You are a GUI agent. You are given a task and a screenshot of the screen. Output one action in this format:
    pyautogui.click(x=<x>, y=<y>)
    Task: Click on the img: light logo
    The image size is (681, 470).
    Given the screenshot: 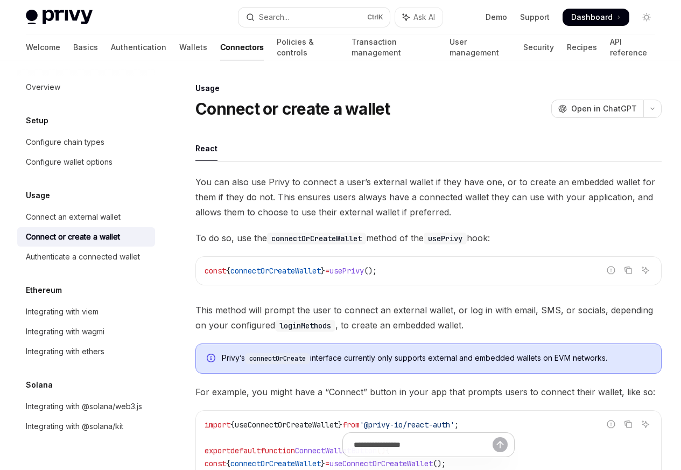 What is the action you would take?
    pyautogui.click(x=59, y=17)
    